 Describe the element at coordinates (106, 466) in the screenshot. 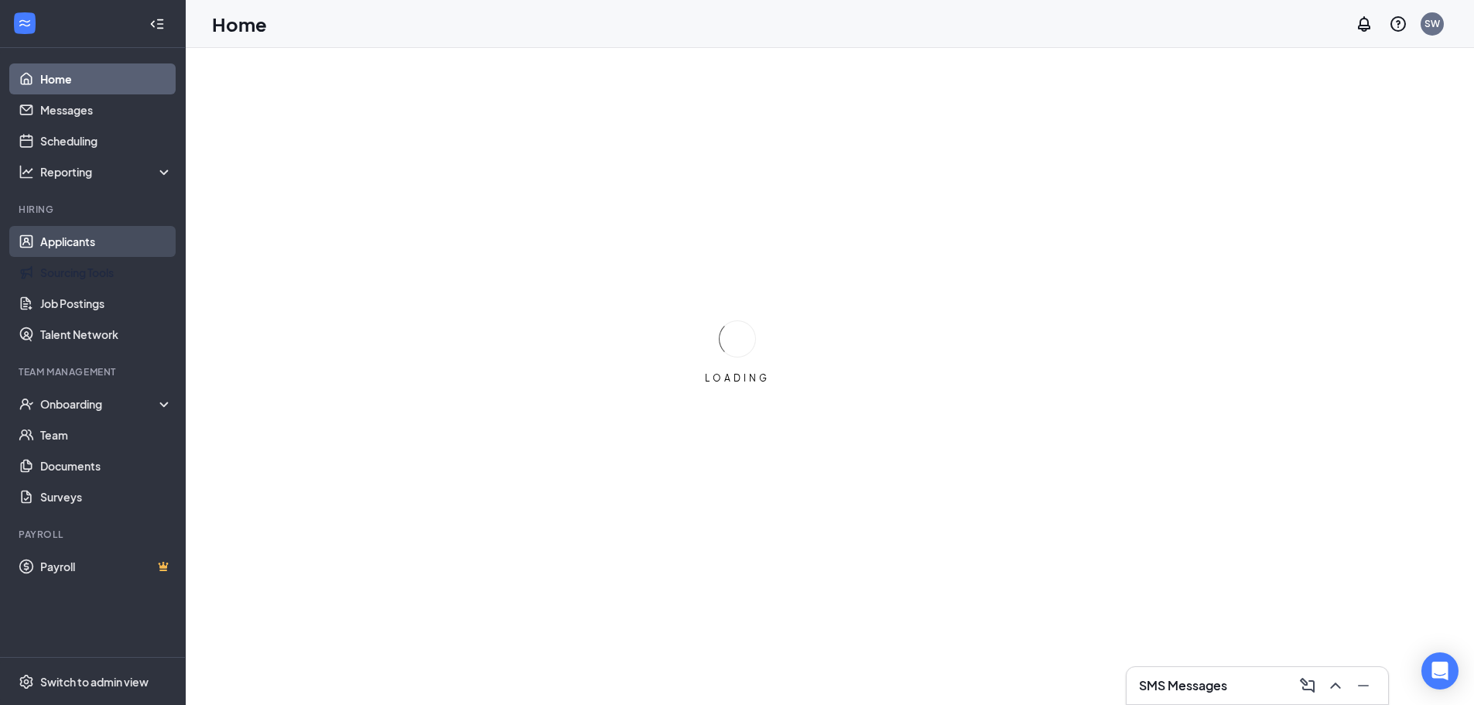

I see `a: Documents` at that location.